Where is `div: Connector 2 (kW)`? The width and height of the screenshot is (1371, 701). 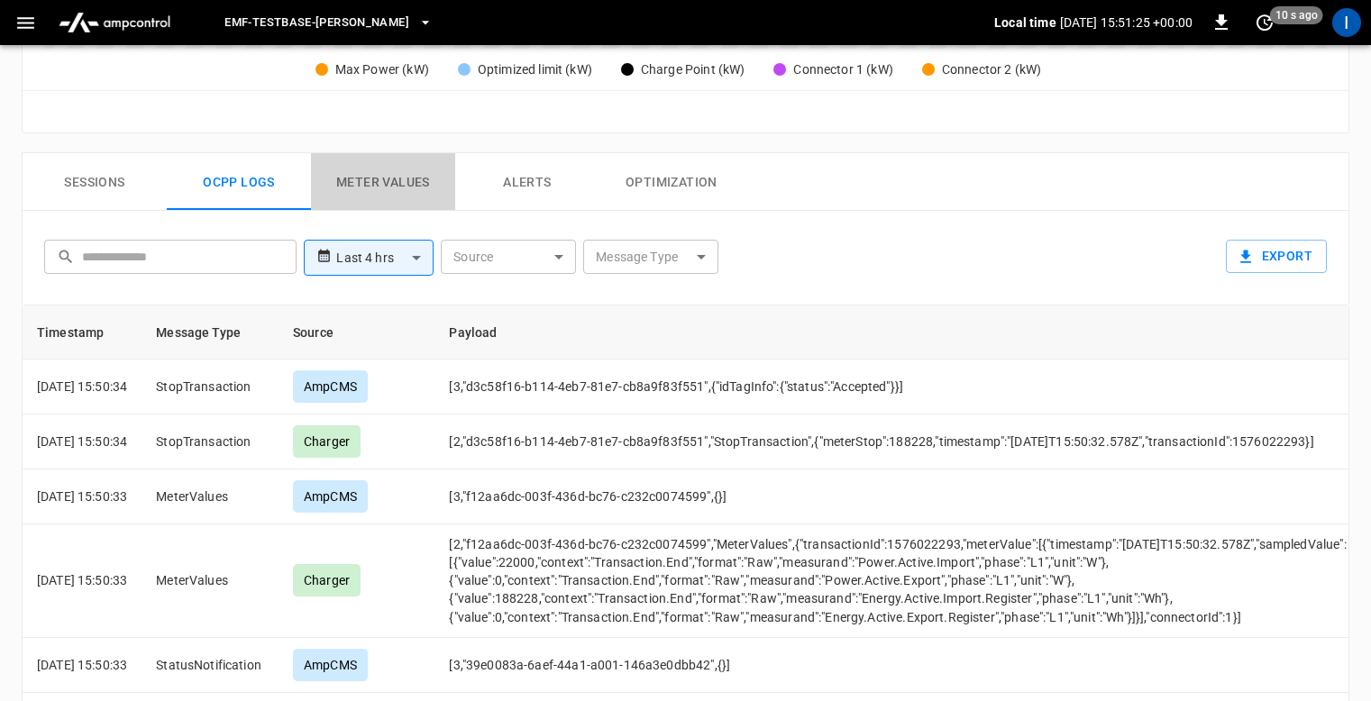 div: Connector 2 (kW) is located at coordinates (992, 69).